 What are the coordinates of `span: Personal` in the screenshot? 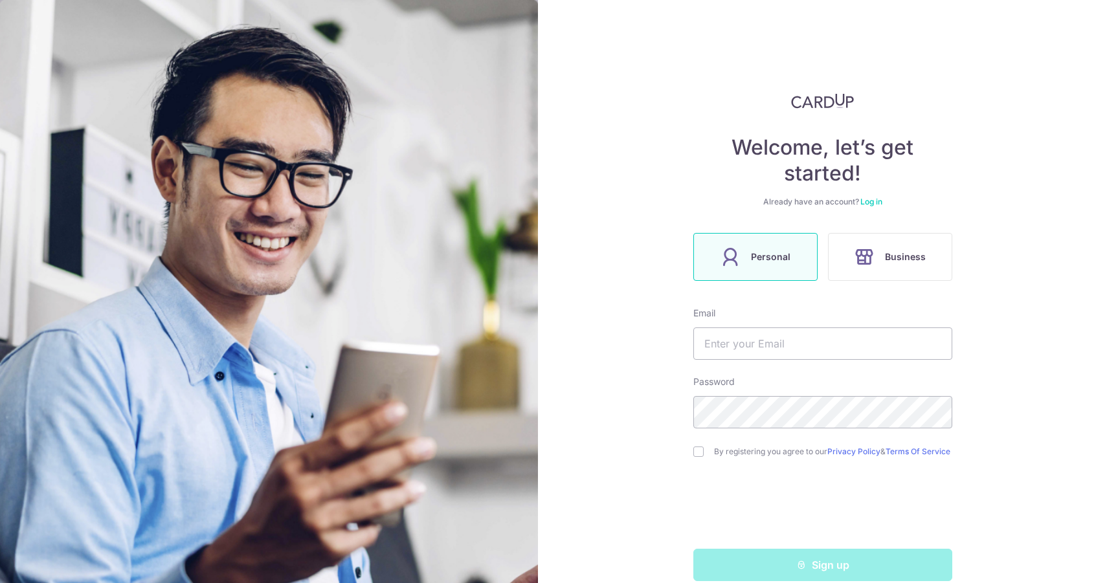 It's located at (770, 257).